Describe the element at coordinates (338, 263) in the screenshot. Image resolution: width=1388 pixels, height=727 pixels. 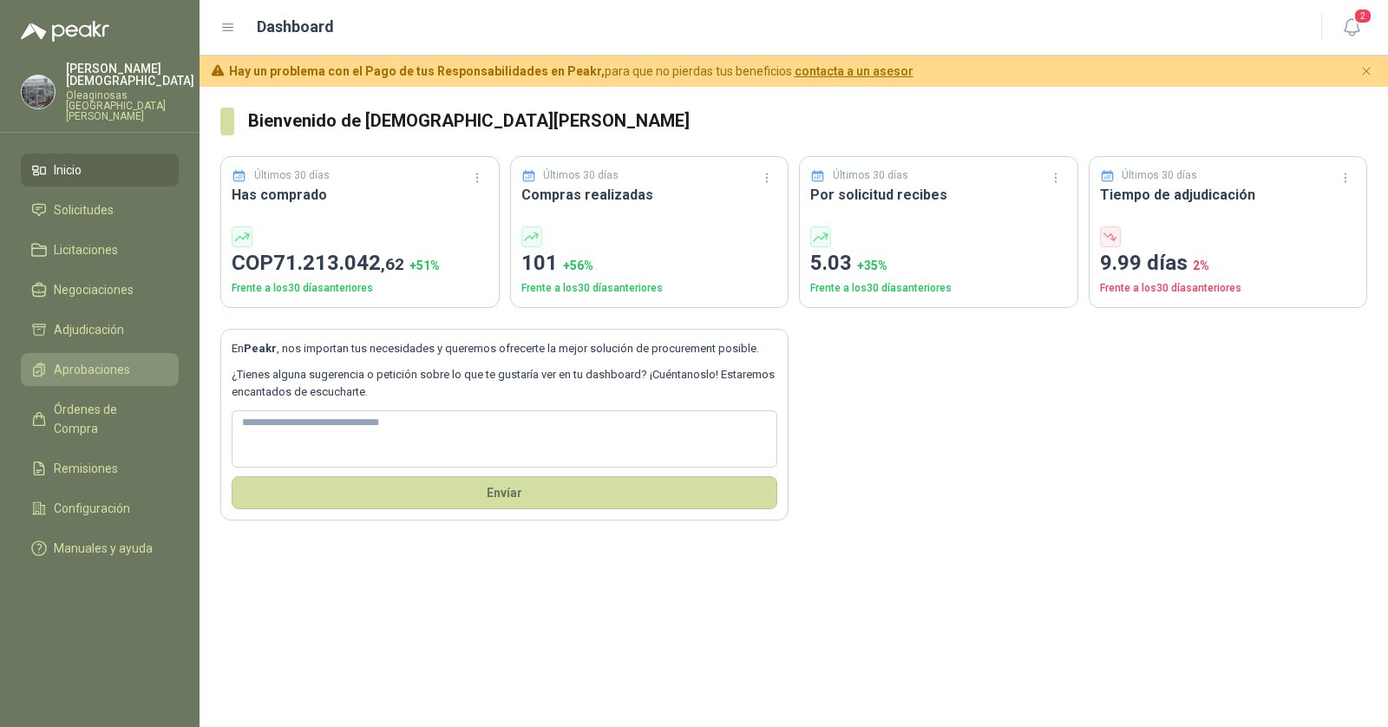
I see `span: 71.213.042` at that location.